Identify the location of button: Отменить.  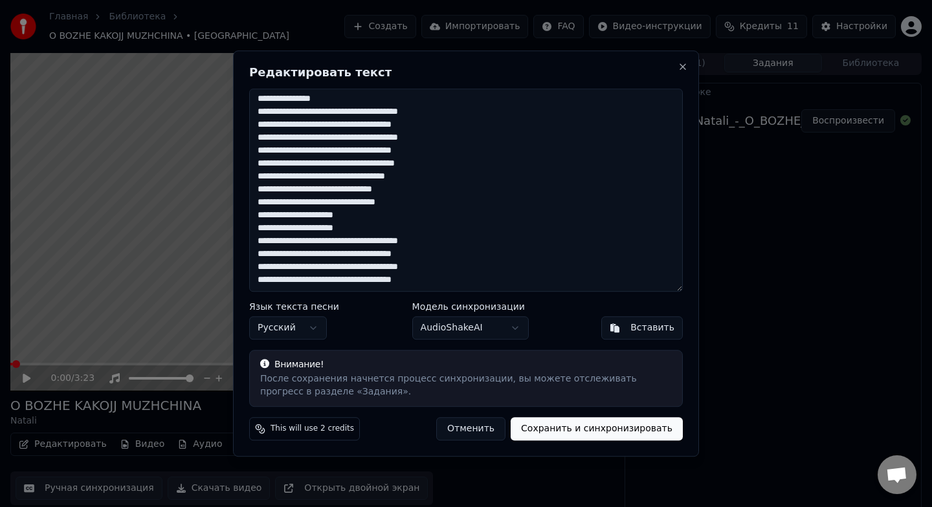
(470, 429).